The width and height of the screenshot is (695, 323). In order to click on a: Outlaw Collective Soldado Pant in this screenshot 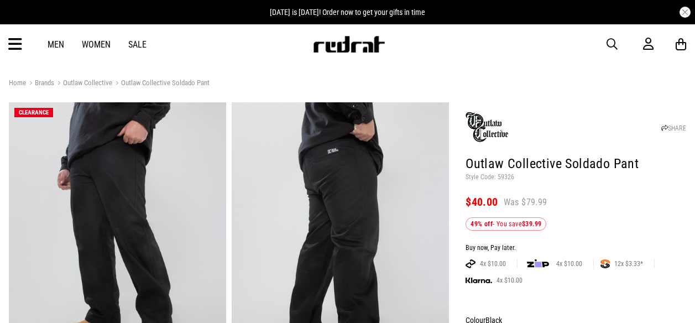, I will do `click(161, 83)`.